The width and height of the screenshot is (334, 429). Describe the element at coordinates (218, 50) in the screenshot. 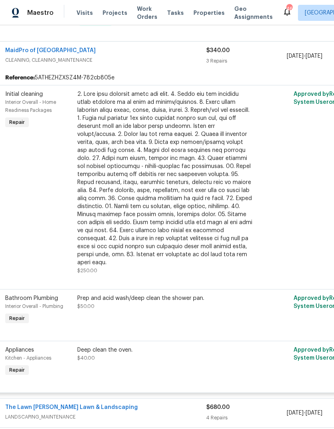

I see `span: $340.00` at that location.